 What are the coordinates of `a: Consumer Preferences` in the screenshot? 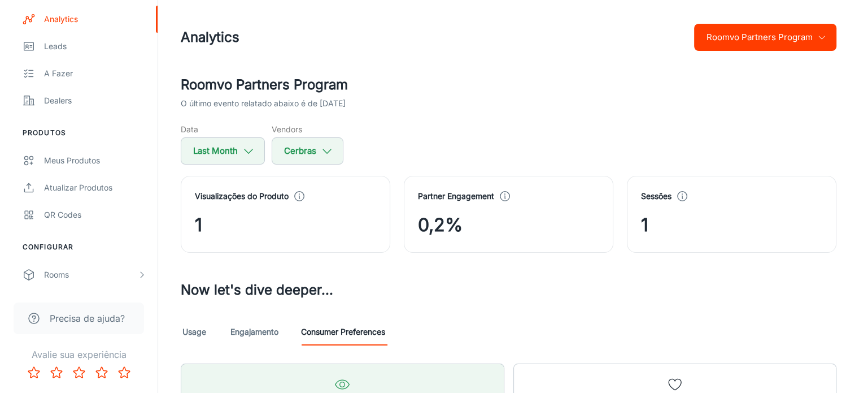 It's located at (343, 332).